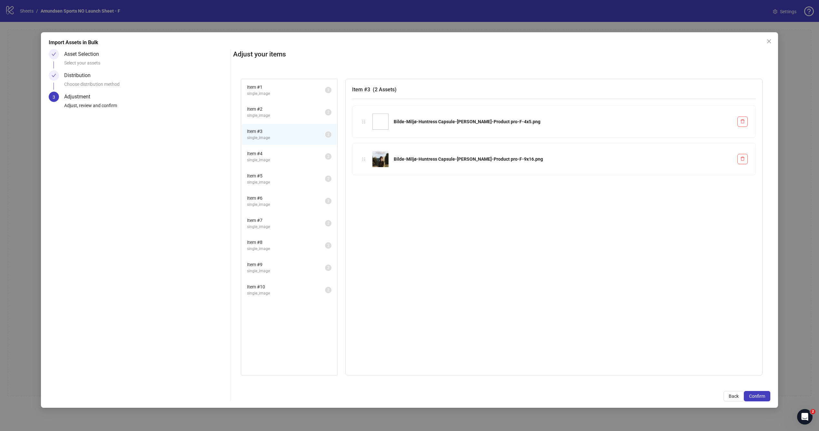 The image size is (819, 431). I want to click on span: Item # 8, so click(286, 242).